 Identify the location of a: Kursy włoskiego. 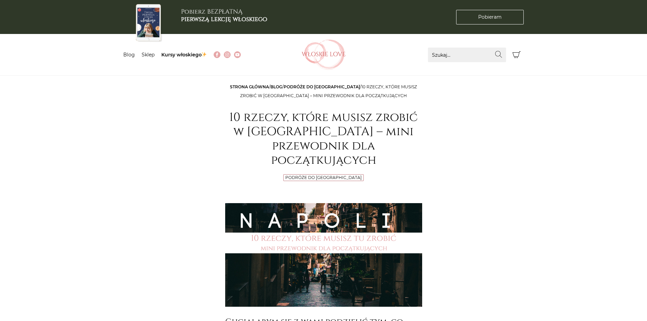
(184, 55).